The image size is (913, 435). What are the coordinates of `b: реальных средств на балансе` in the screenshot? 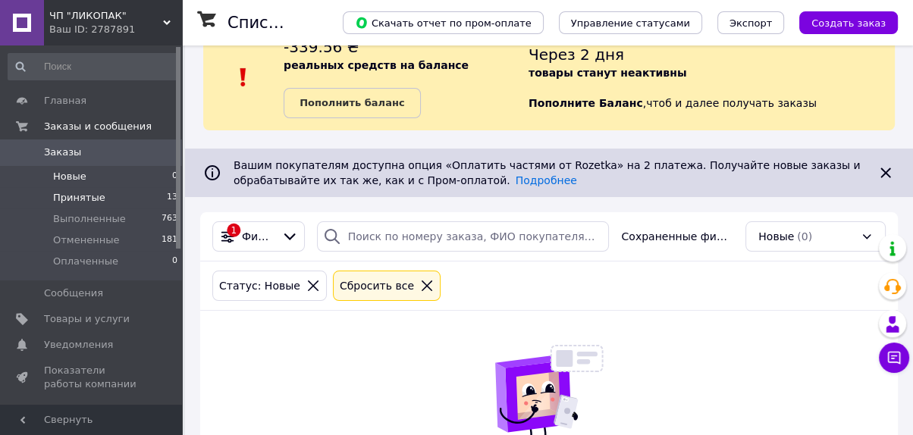 It's located at (376, 65).